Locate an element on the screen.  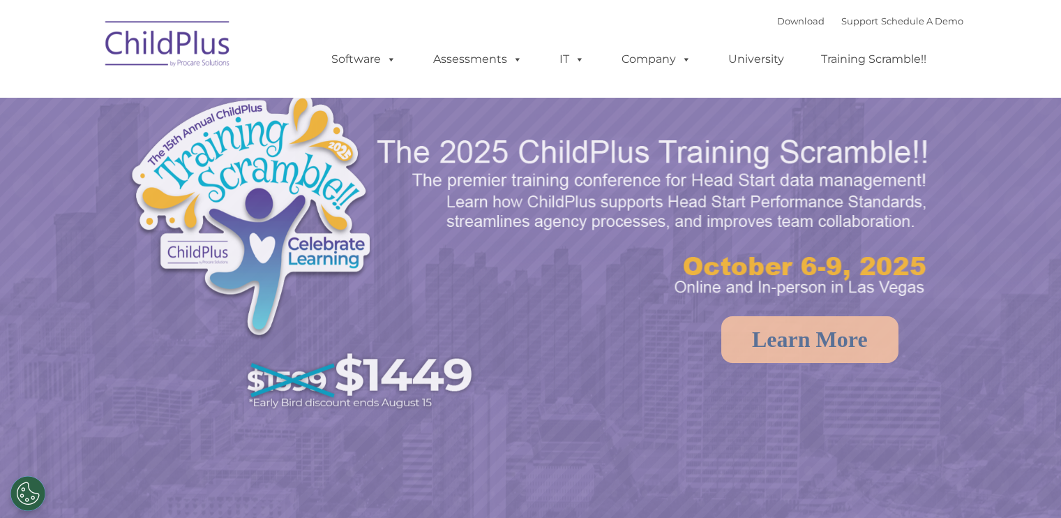
a: Support is located at coordinates (859, 21).